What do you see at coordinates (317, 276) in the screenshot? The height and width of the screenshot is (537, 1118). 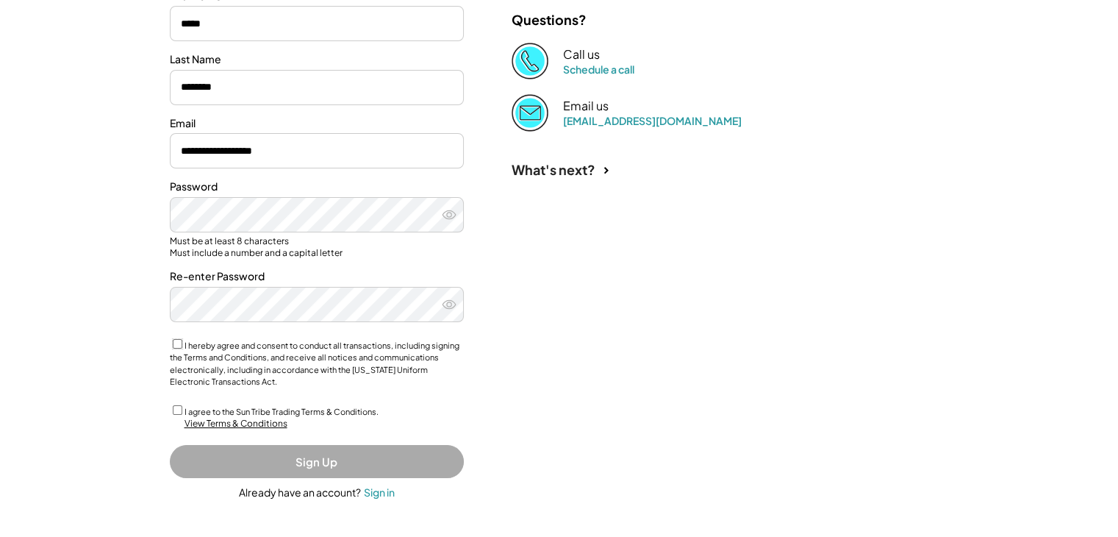 I see `div: Re-enter Password` at bounding box center [317, 276].